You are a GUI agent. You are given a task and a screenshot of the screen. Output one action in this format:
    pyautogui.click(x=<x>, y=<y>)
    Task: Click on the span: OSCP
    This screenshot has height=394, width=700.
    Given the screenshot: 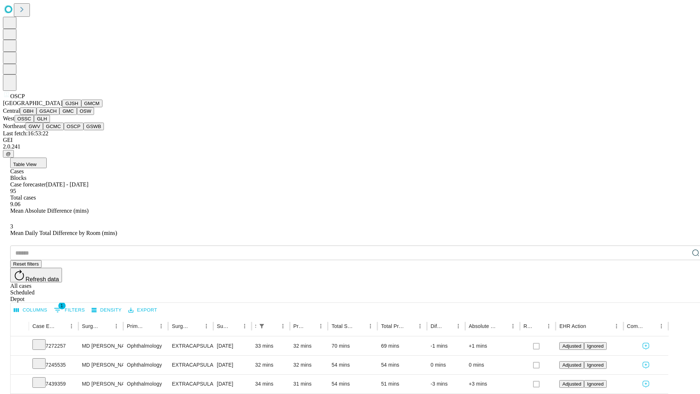 What is the action you would take?
    pyautogui.click(x=18, y=96)
    